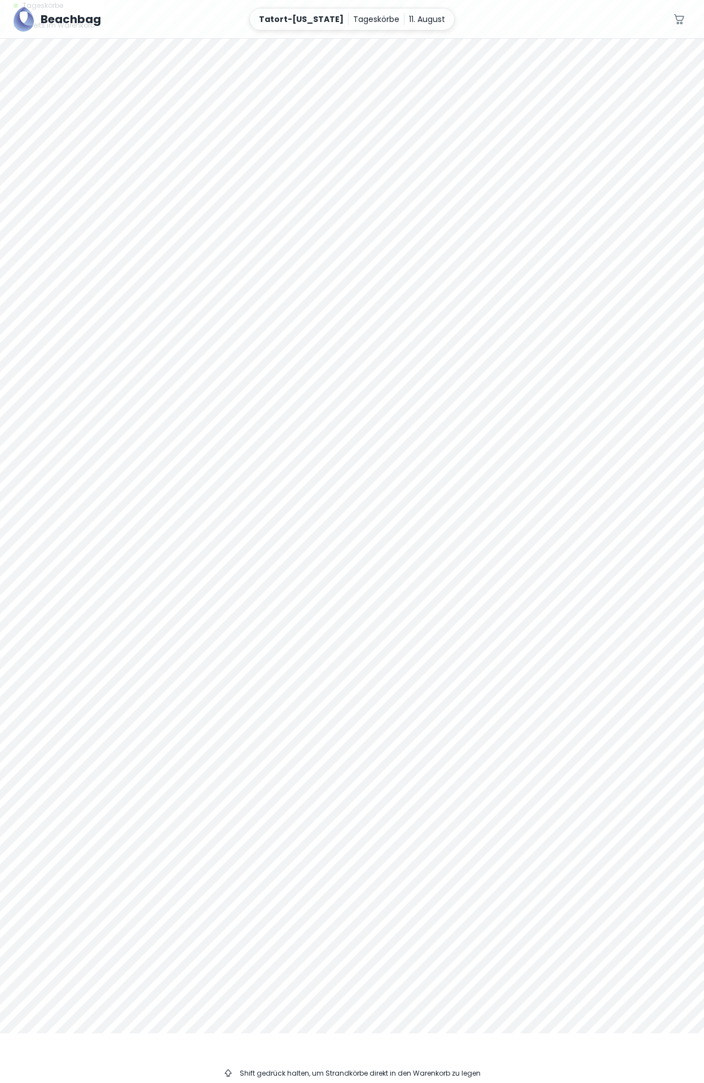 Image resolution: width=704 pixels, height=1083 pixels. What do you see at coordinates (24, 19) in the screenshot?
I see `img: Beachbag` at bounding box center [24, 19].